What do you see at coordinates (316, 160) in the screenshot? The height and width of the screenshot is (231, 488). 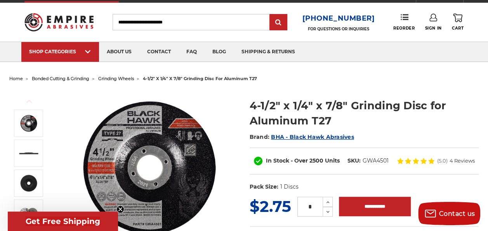 I see `span: 2500` at bounding box center [316, 160].